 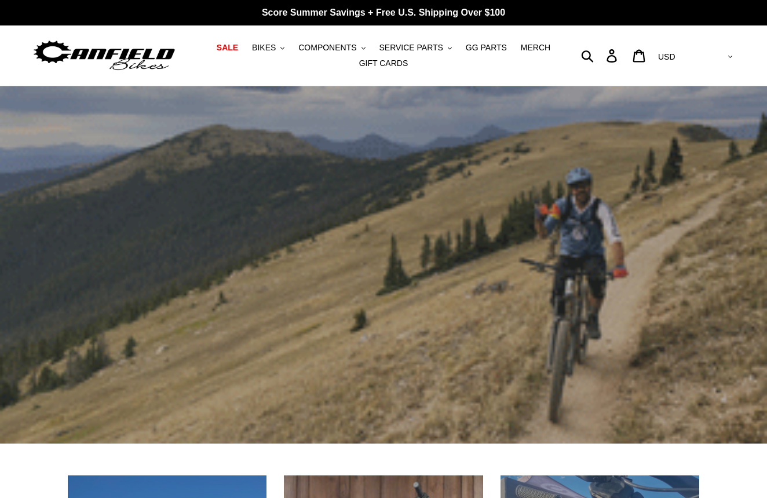 I want to click on span: MERCH, so click(x=535, y=48).